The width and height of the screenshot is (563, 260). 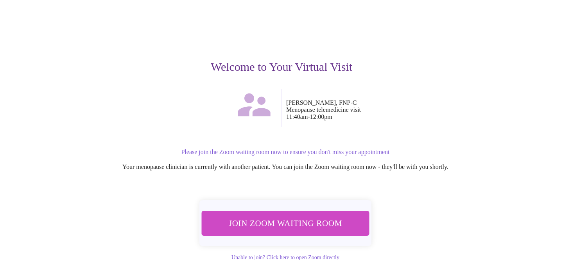 What do you see at coordinates (285, 152) in the screenshot?
I see `p: Please join the Zoom waiting room now to ensure you don't miss your appointment` at bounding box center [285, 152].